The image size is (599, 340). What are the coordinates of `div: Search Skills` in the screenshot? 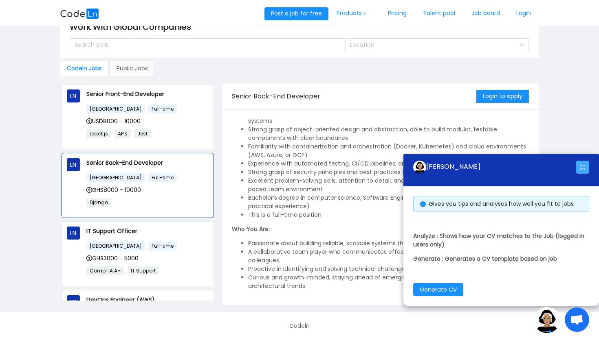 It's located at (204, 45).